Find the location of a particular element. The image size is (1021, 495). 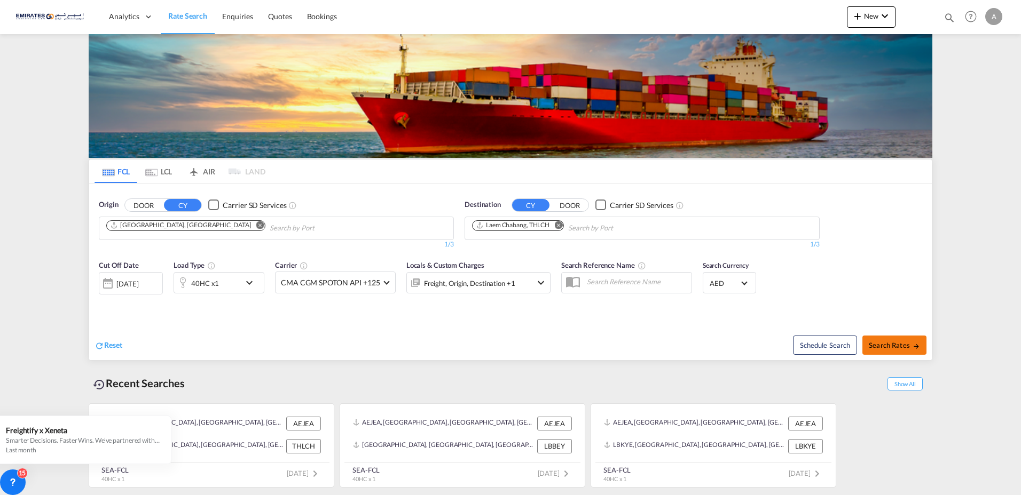

span: Reset is located at coordinates (113, 345).